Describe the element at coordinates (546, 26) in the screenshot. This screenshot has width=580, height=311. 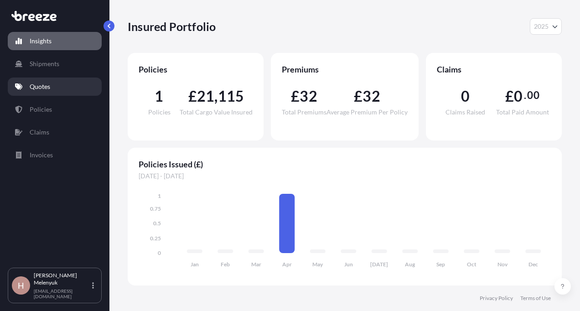
I see `button: Year Selector` at that location.